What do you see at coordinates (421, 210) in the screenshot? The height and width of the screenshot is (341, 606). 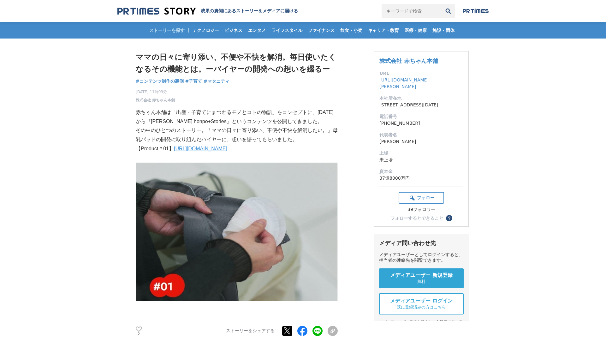 I see `div: 39フォロワー` at bounding box center [421, 210].